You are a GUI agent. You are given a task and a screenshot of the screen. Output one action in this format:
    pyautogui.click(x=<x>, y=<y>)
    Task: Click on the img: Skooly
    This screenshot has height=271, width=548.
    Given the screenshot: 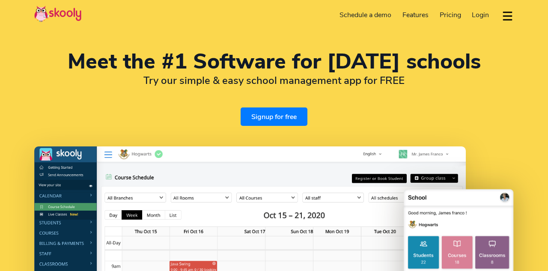 What is the action you would take?
    pyautogui.click(x=58, y=14)
    